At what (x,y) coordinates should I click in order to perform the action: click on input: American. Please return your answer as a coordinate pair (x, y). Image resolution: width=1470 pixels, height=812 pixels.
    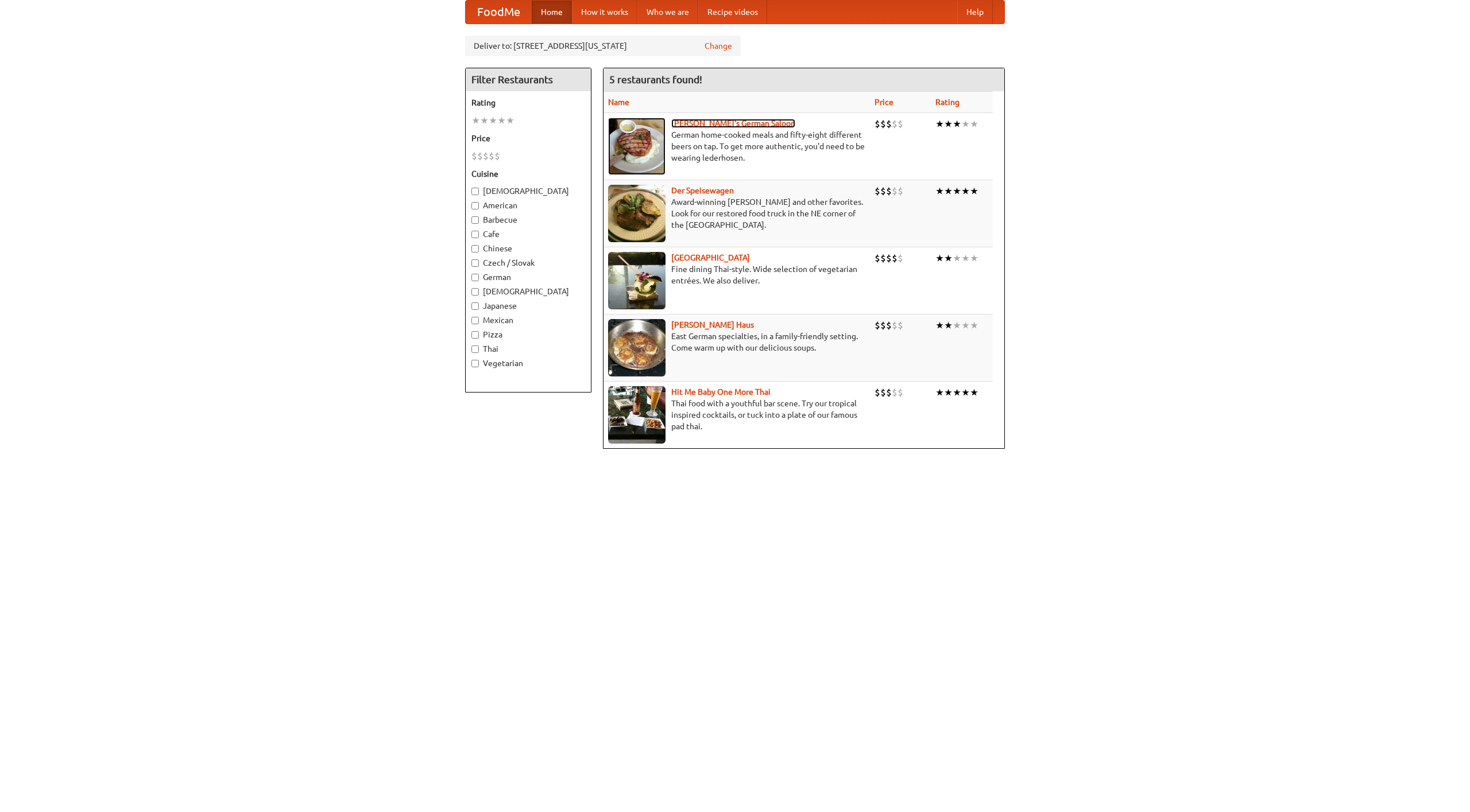
    Looking at the image, I should click on (475, 206).